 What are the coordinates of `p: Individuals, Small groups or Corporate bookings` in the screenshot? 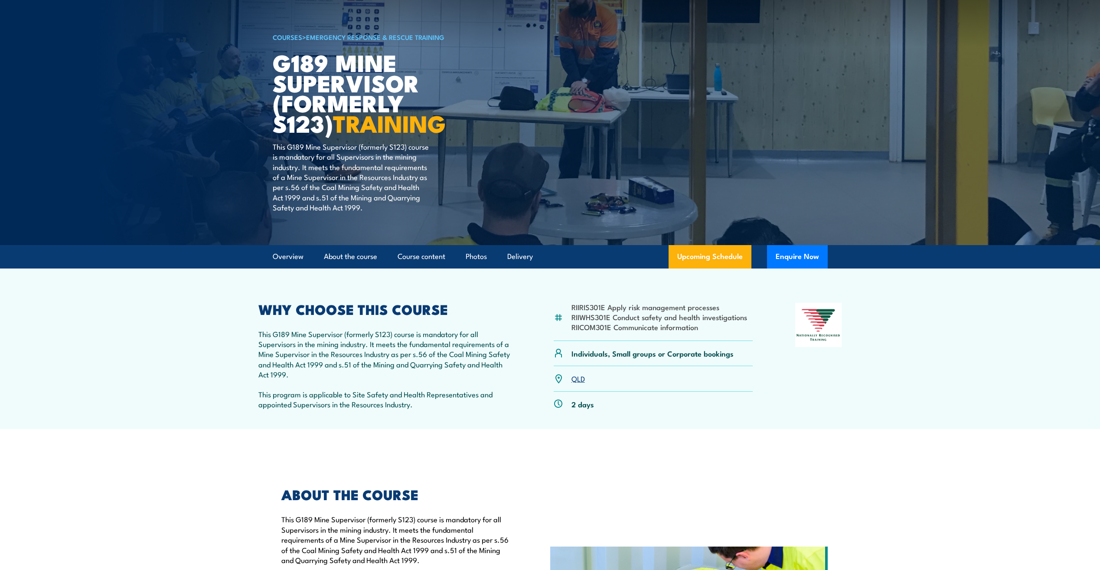 It's located at (652, 353).